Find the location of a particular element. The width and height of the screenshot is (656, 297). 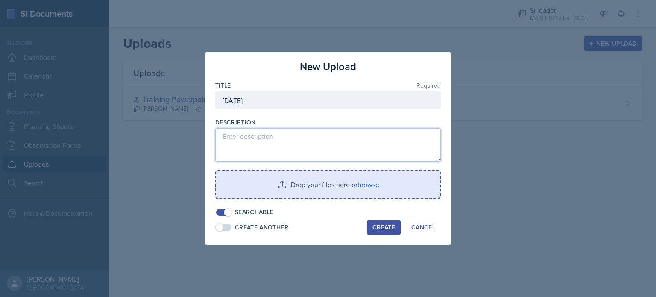

button: Cancel is located at coordinates (423, 227).